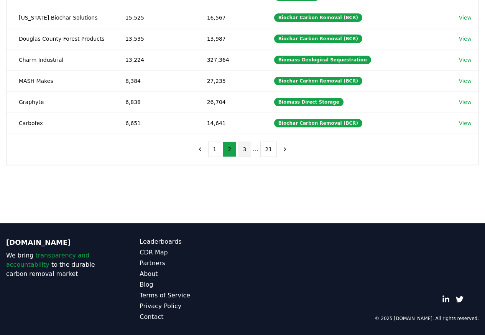 The width and height of the screenshot is (485, 335). Describe the element at coordinates (228, 38) in the screenshot. I see `td: 13,987` at that location.